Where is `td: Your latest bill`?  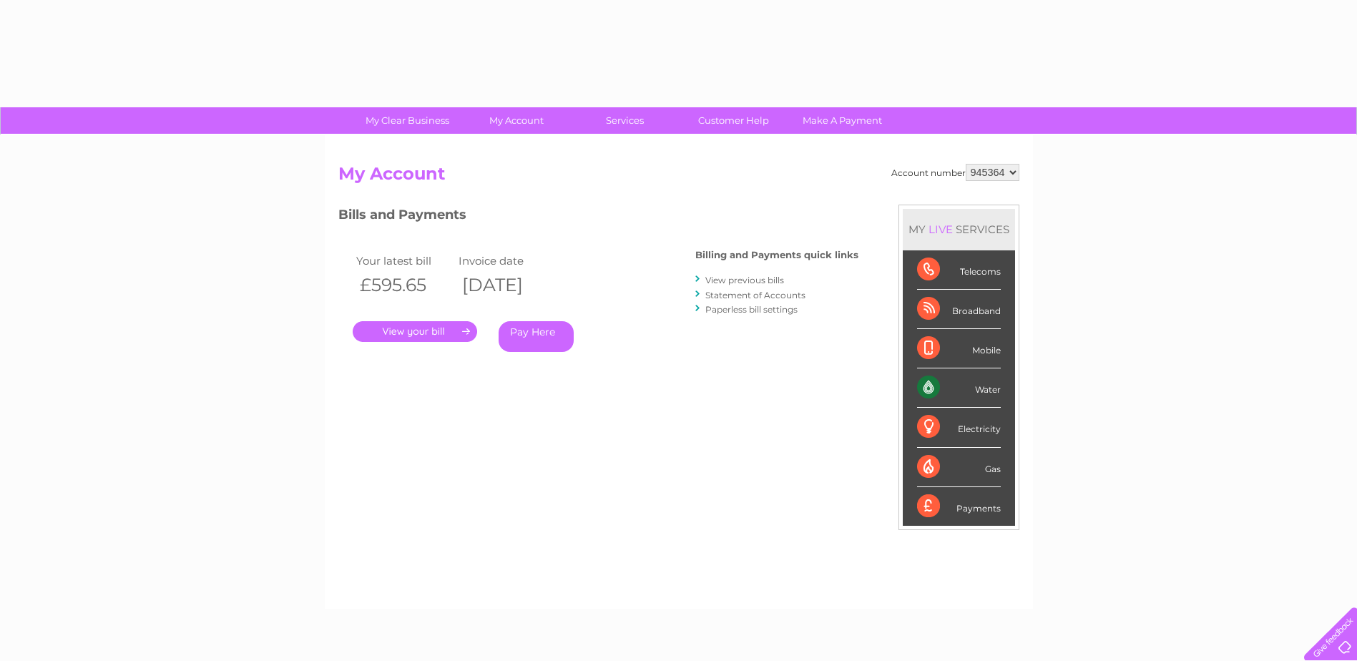
td: Your latest bill is located at coordinates (404, 260).